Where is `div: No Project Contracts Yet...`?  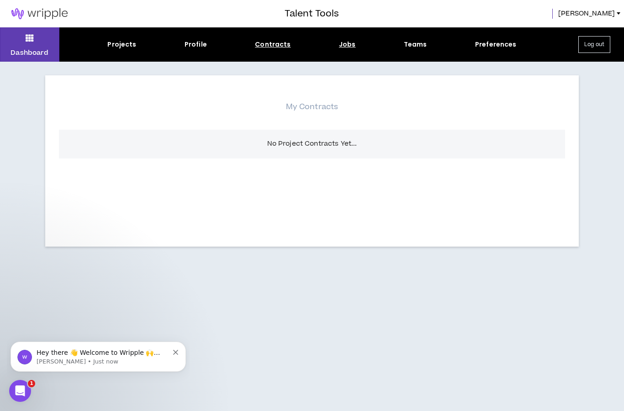
div: No Project Contracts Yet... is located at coordinates (312, 144).